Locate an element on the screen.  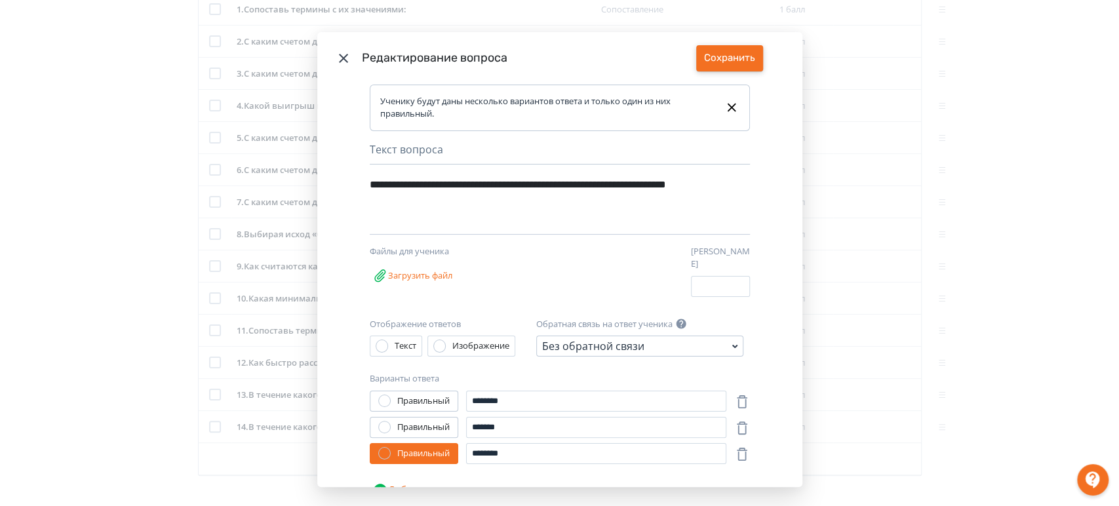
div: Ученику будут даны несколько вариантов ответа и только один из них правильный. is located at coordinates (547, 108).